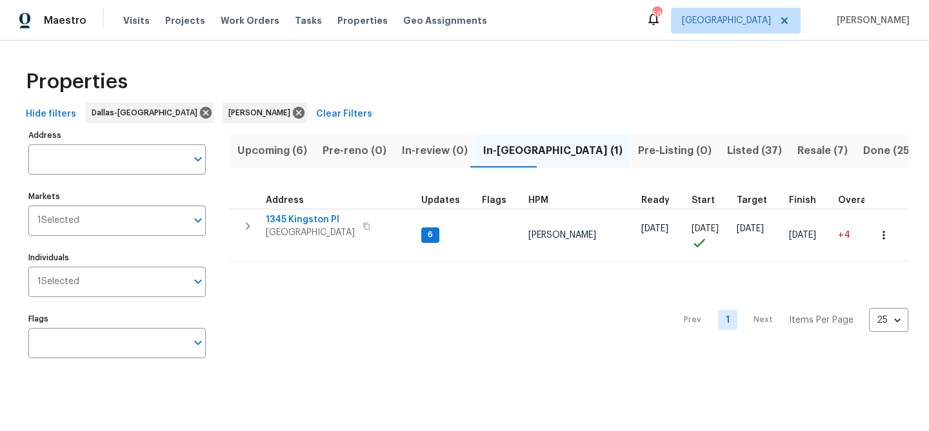  I want to click on span: Pre-Listing (0), so click(675, 151).